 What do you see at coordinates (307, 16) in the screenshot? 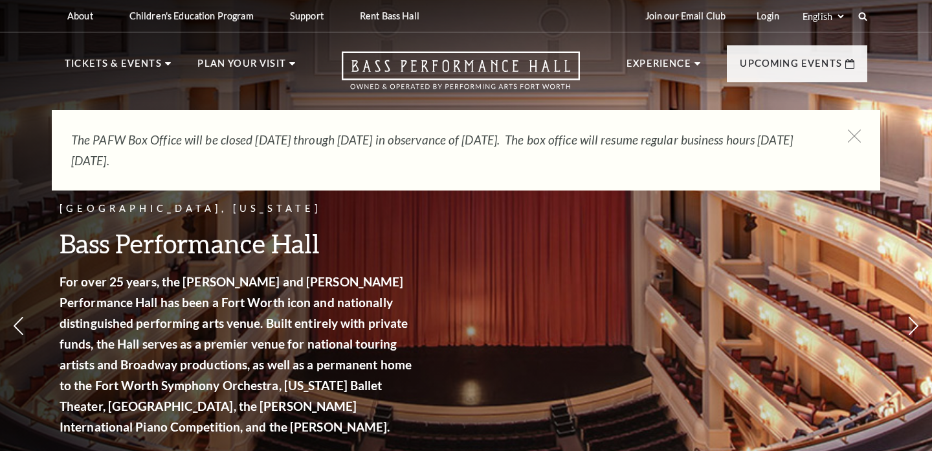
I see `p: Support` at bounding box center [307, 16].